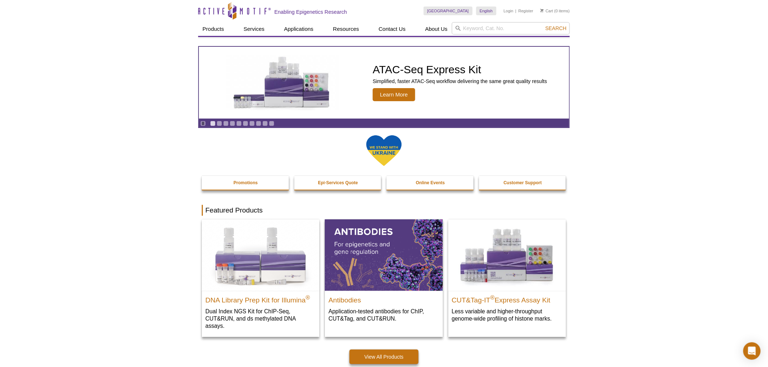 This screenshot has height=367, width=768. I want to click on strong: Epi-Services Quote, so click(338, 183).